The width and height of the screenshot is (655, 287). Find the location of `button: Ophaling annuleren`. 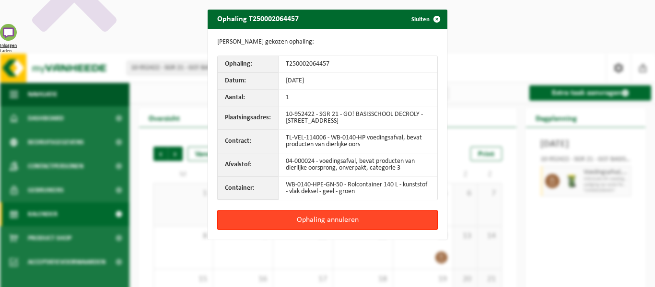

button: Ophaling annuleren is located at coordinates (327, 220).